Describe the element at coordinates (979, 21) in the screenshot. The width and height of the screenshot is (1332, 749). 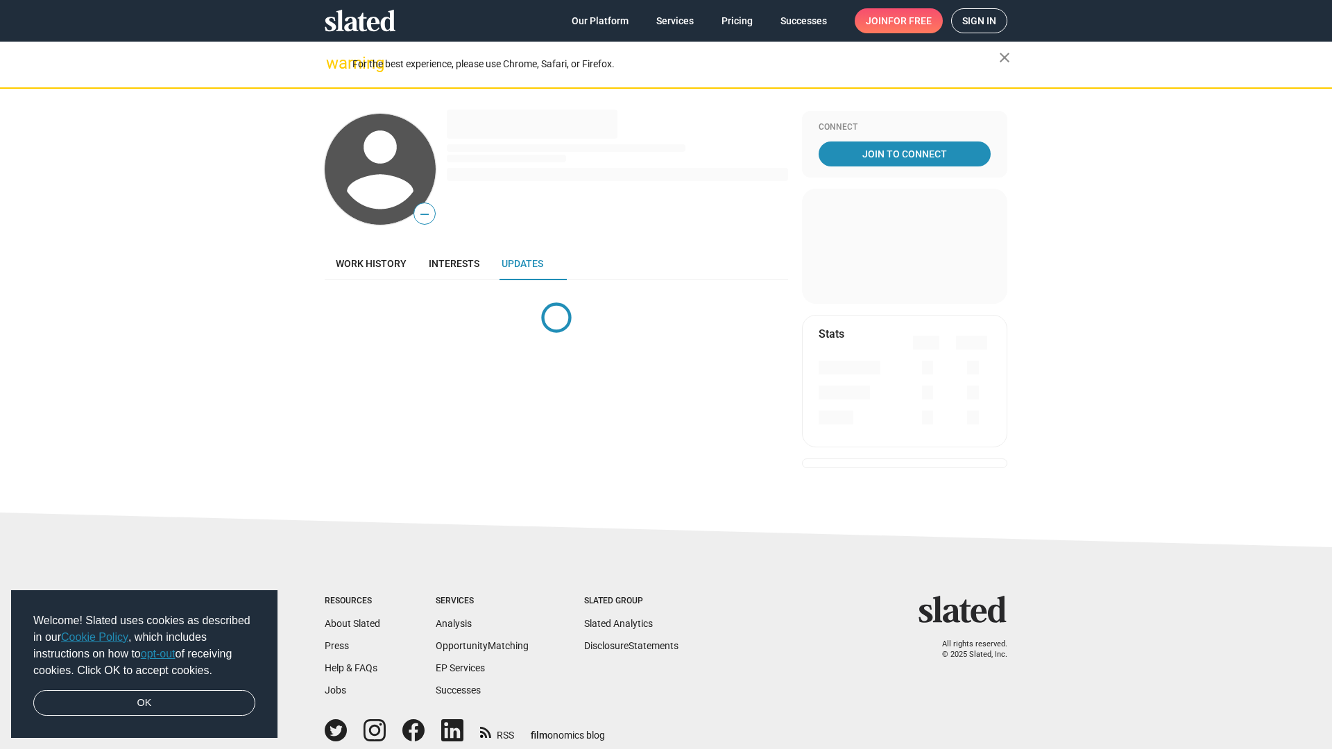
I see `span: Sign in` at that location.